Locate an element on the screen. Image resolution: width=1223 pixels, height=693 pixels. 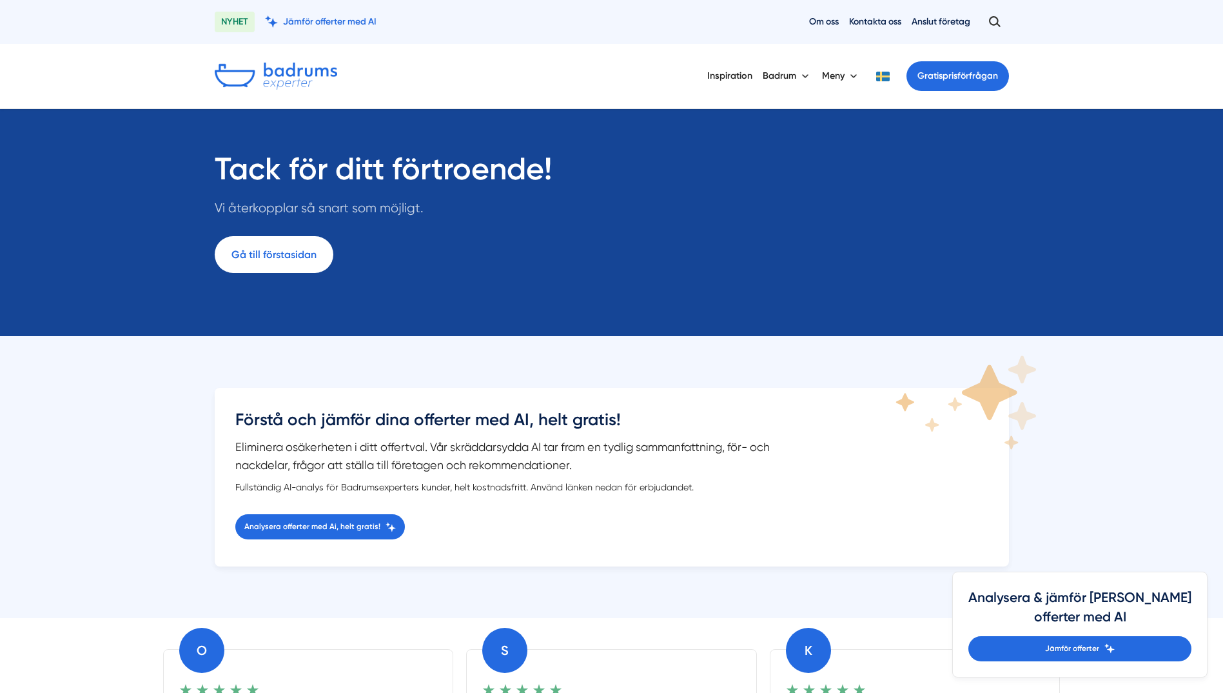
div: S is located at coordinates (505, 650).